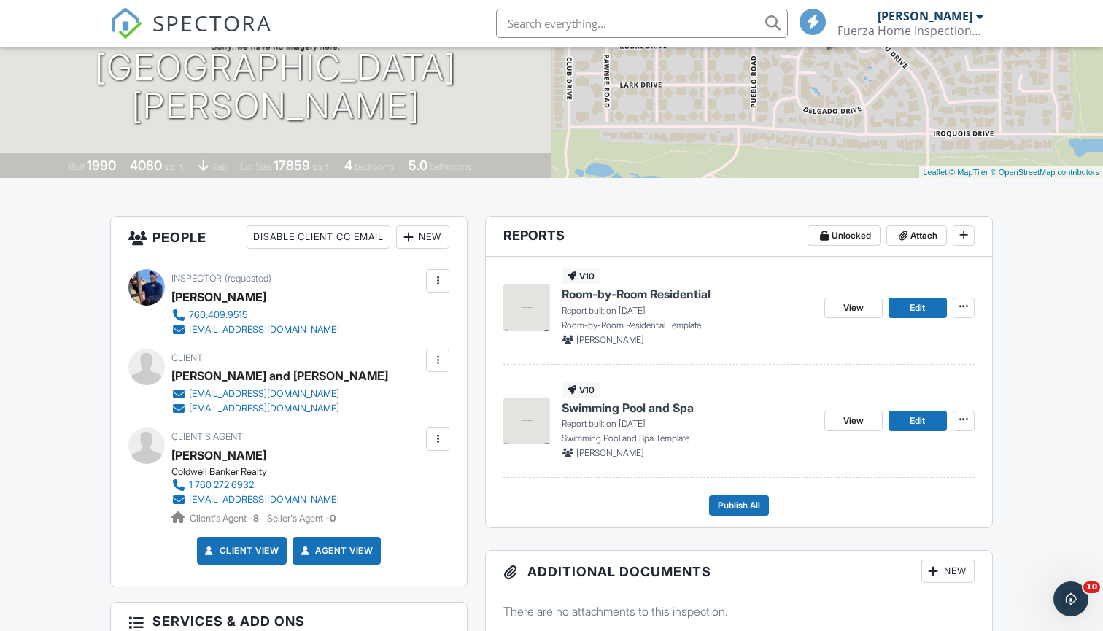 The width and height of the screenshot is (1103, 631). I want to click on a: Leaflet, so click(934, 172).